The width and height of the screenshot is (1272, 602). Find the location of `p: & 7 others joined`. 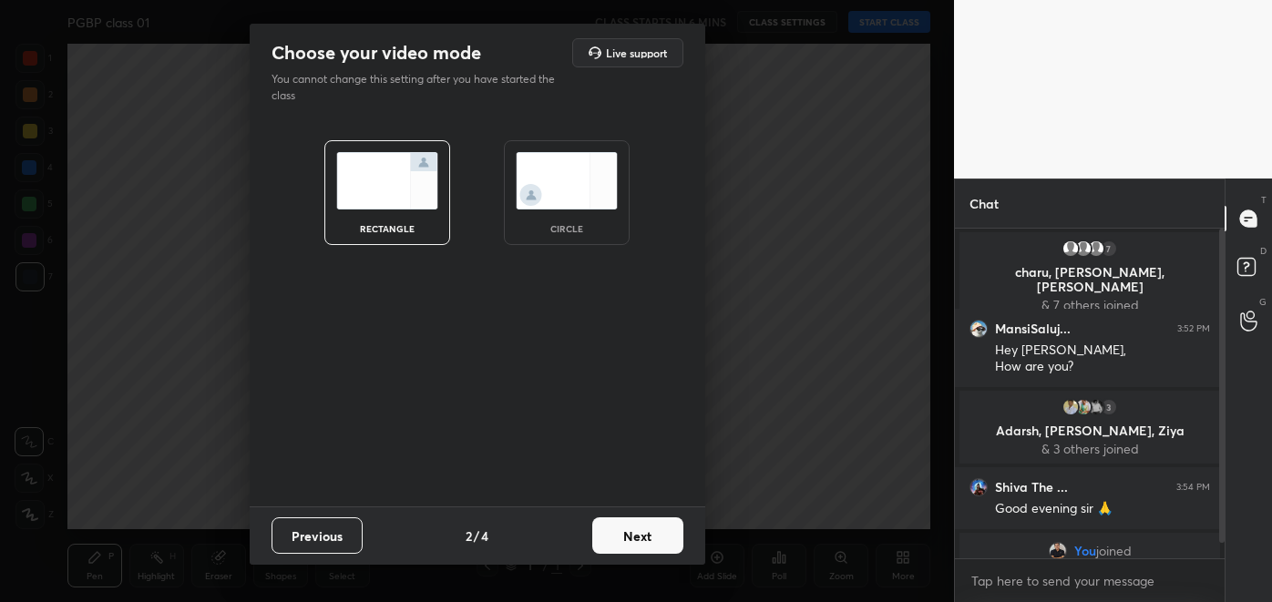

p: & 7 others joined is located at coordinates (1090, 305).